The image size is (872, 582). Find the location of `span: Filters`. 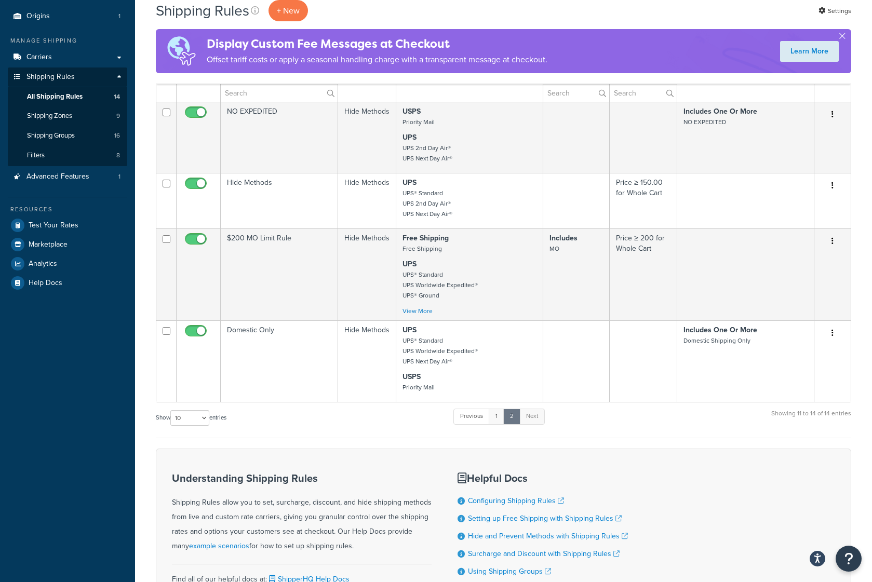

span: Filters is located at coordinates (36, 155).